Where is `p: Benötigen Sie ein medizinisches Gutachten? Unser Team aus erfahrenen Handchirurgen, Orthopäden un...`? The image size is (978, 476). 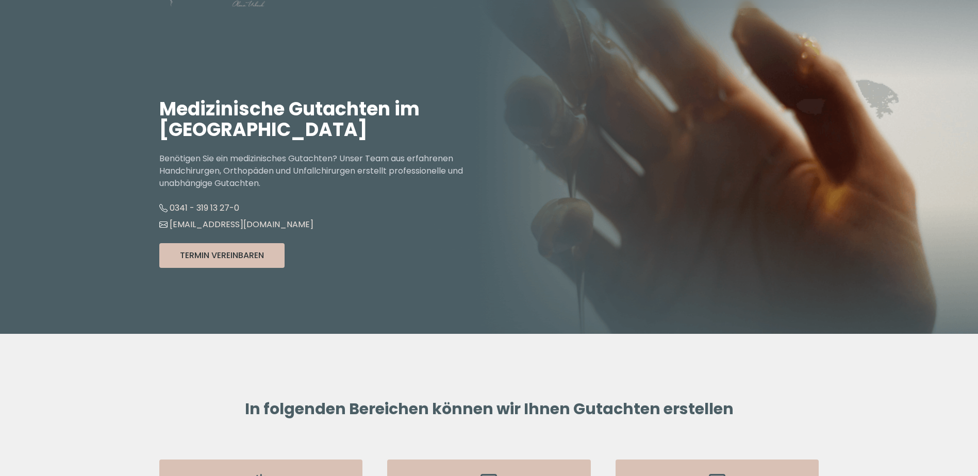
p: Benötigen Sie ein medizinisches Gutachten? Unser Team aus erfahrenen Handchirurgen, Orthopäden un... is located at coordinates (324, 171).